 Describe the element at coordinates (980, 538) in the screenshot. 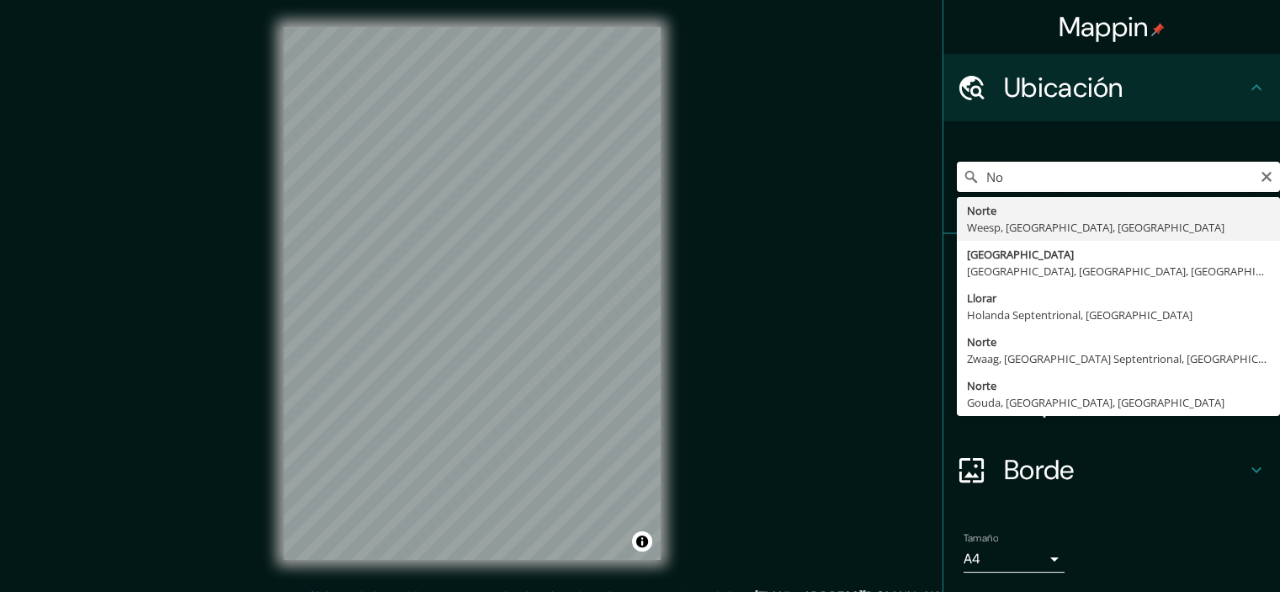

I see `font: Tamaño` at that location.